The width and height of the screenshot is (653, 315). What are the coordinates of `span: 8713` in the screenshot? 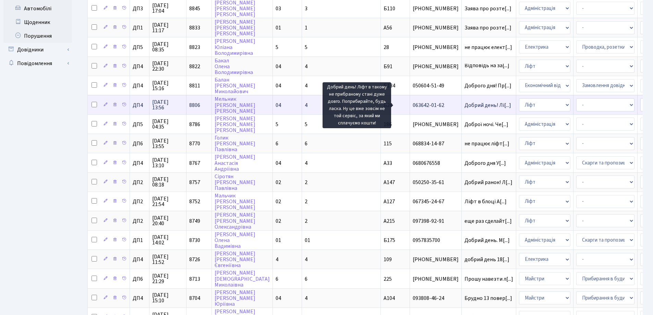 It's located at (195, 279).